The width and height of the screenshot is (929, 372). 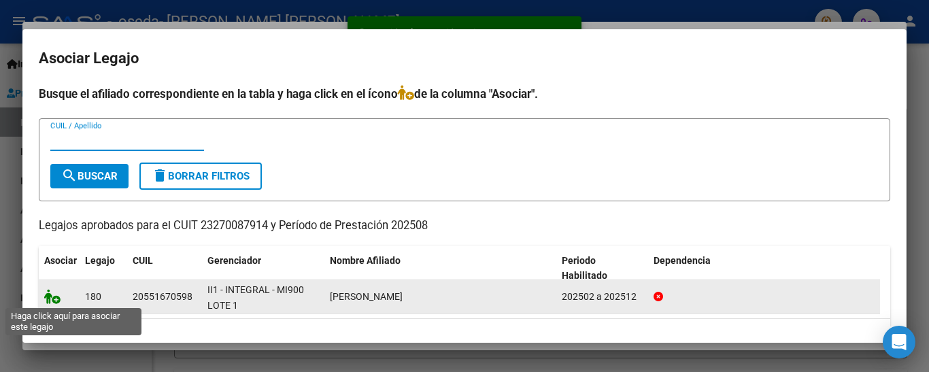 What do you see at coordinates (100, 260) in the screenshot?
I see `span: Legajo` at bounding box center [100, 260].